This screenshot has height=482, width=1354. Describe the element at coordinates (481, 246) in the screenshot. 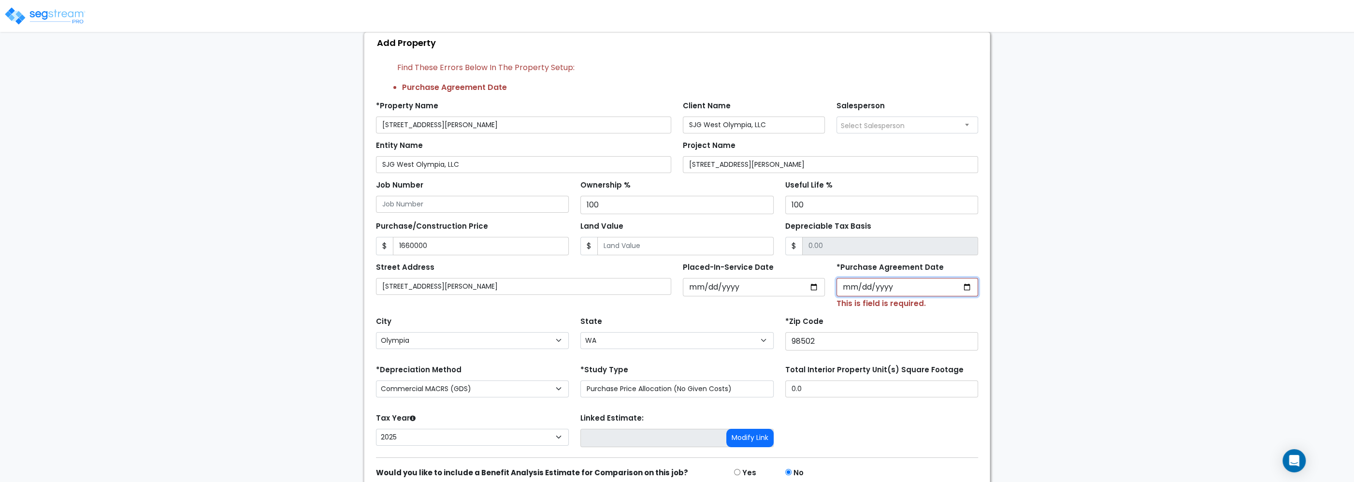

I see `input: Purchase or Construction Price` at that location.